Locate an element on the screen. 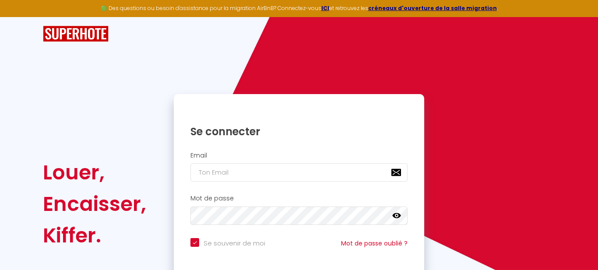  img: SuperHote logo is located at coordinates (76, 34).